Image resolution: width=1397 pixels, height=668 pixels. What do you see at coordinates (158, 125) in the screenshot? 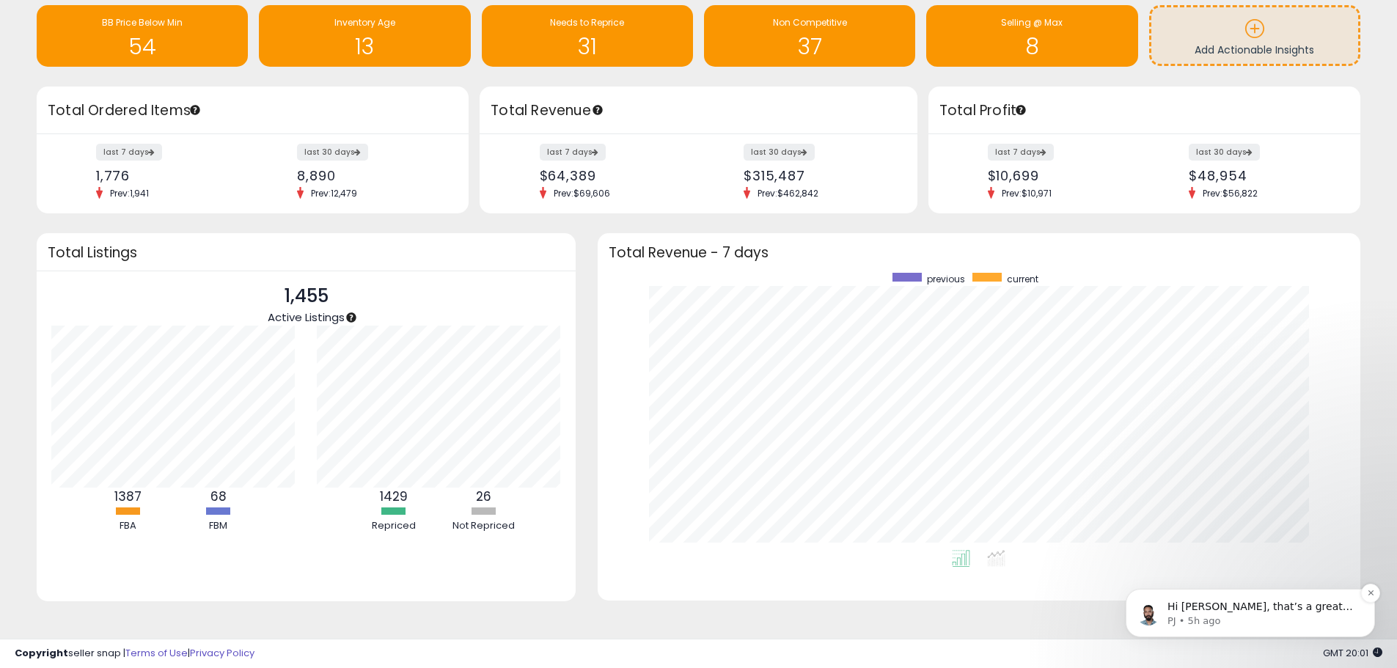
I see `p: Message from PJ, sent 5h ago` at bounding box center [158, 125].